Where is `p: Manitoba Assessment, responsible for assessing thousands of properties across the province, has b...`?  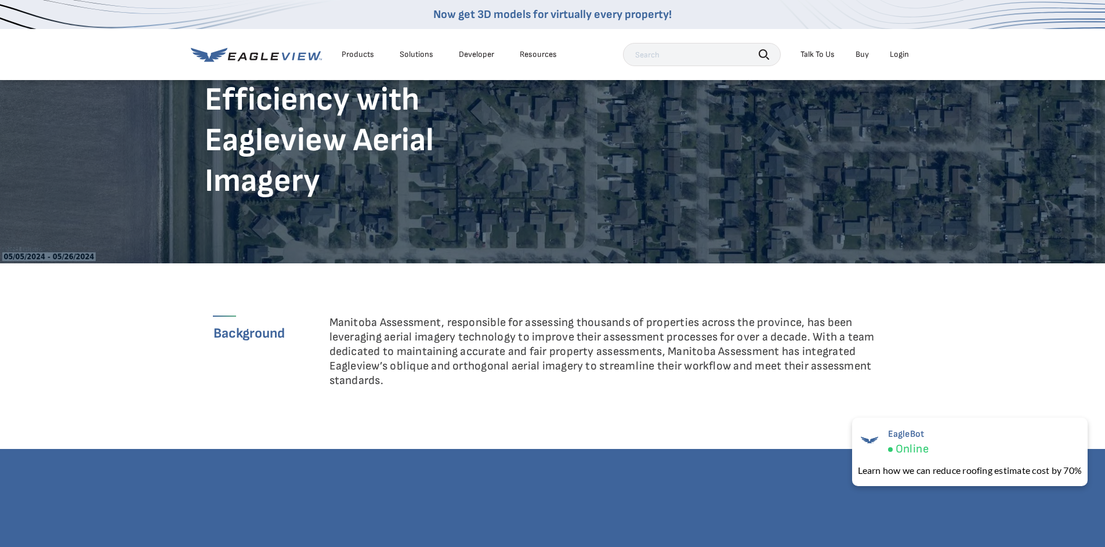
p: Manitoba Assessment, responsible for assessing thousands of properties across the province, has b... is located at coordinates (606, 352).